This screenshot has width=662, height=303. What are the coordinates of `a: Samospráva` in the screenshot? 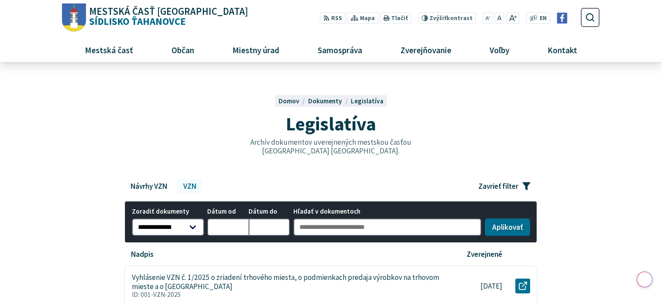 It's located at (340, 50).